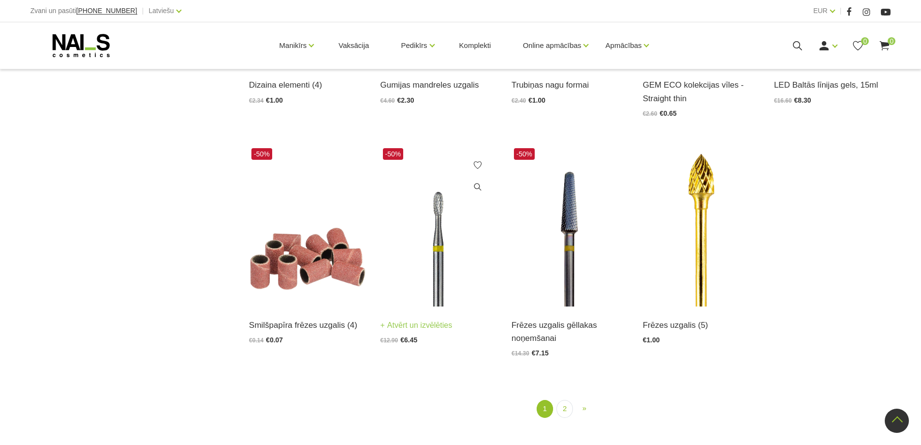  Describe the element at coordinates (354, 45) in the screenshot. I see `a: Vaksācija` at that location.